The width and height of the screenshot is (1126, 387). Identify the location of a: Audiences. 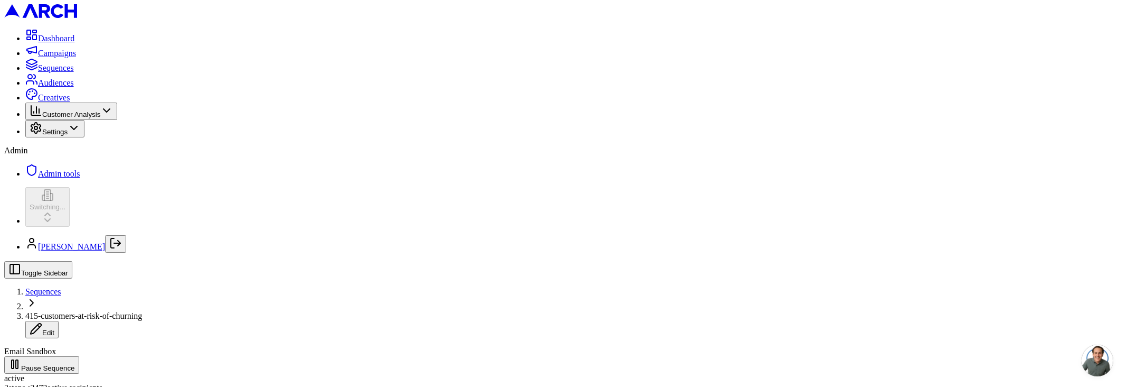
(50, 82).